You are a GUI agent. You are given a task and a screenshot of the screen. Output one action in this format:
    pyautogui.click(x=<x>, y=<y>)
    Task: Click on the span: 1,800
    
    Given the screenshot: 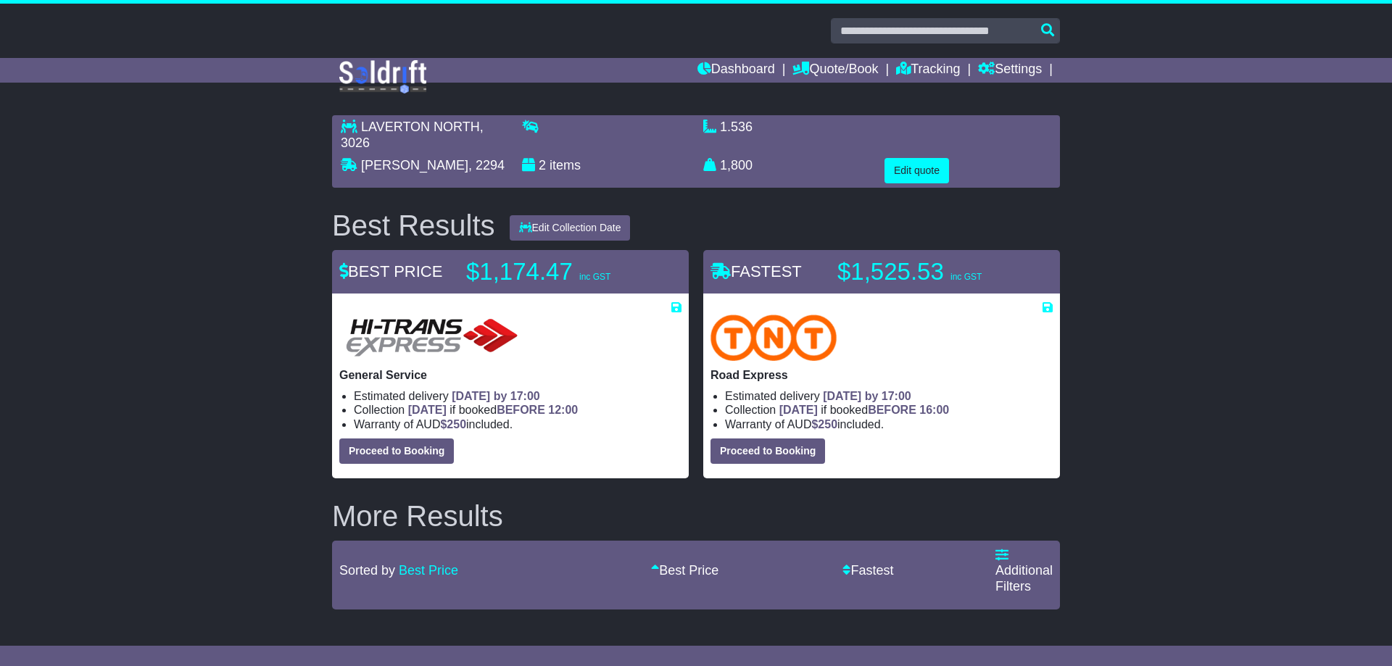 What is the action you would take?
    pyautogui.click(x=736, y=165)
    